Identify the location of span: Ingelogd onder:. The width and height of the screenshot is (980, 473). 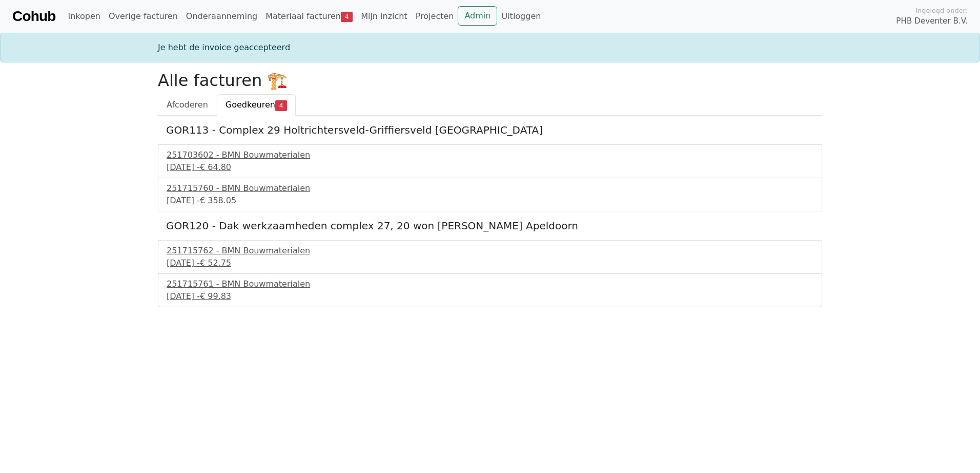
(941, 10).